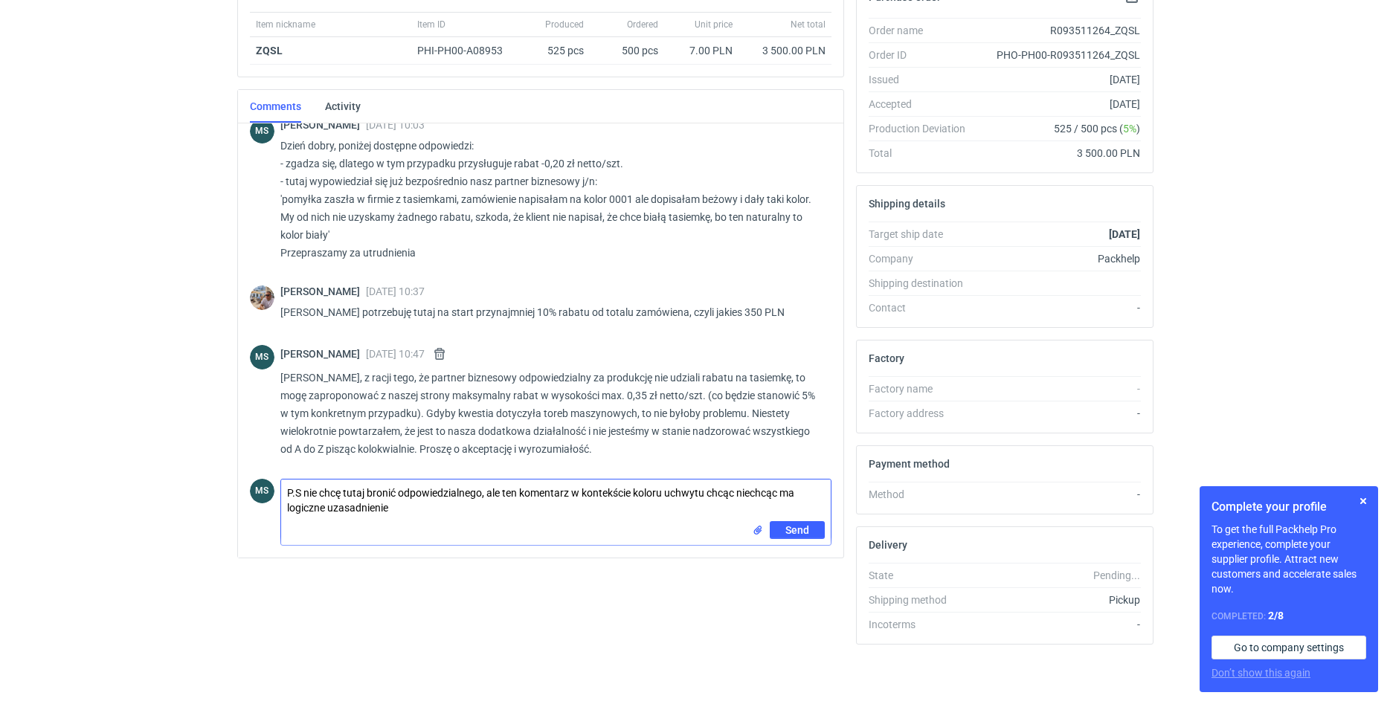 The height and width of the screenshot is (704, 1390). Describe the element at coordinates (923, 308) in the screenshot. I see `div: Contact` at that location.